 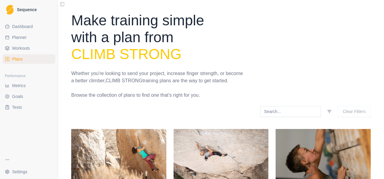 I want to click on a: Goals, so click(x=29, y=97).